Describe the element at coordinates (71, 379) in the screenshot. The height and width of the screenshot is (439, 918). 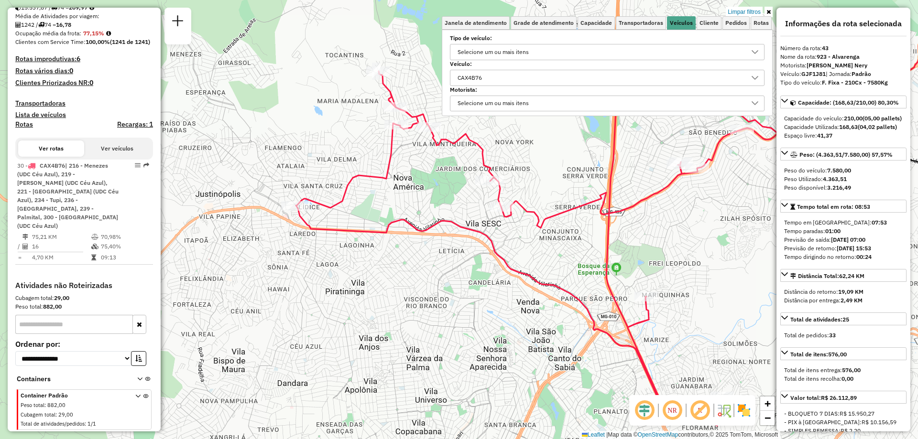
I see `span: Containers` at that location.